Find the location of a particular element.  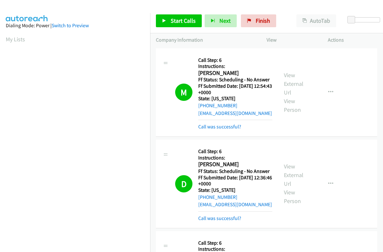

p: Company Information is located at coordinates (205, 40).